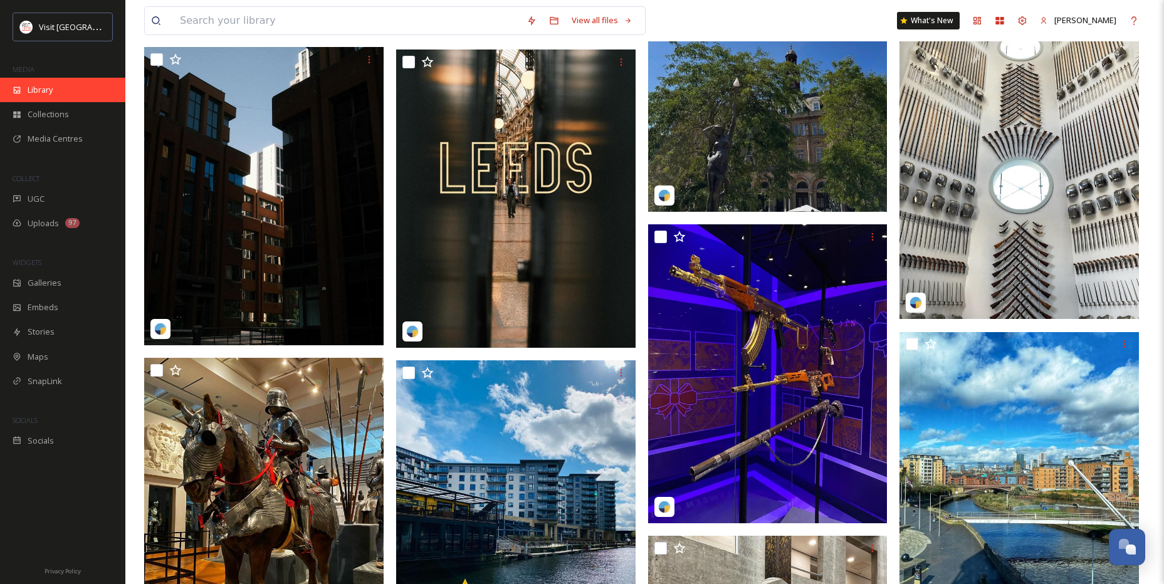 This screenshot has width=1164, height=584. I want to click on span: Privacy Policy, so click(63, 571).